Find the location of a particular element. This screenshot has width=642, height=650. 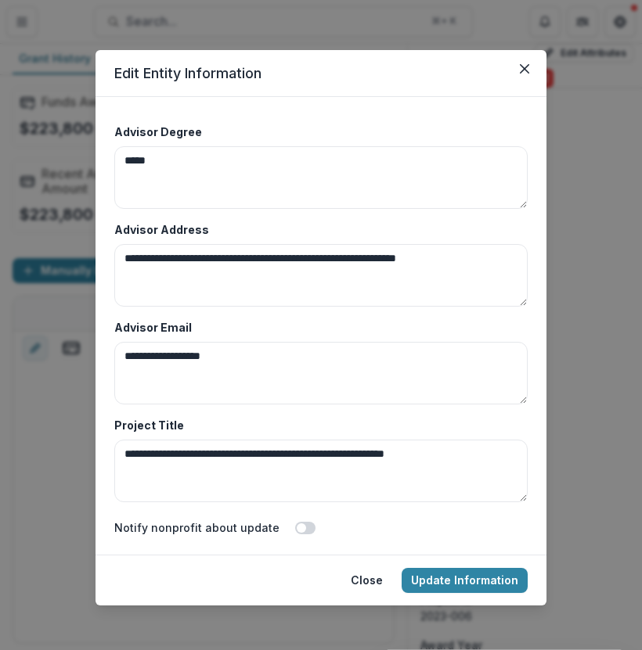

label: Notify nonprofit about update is located at coordinates (196, 528).